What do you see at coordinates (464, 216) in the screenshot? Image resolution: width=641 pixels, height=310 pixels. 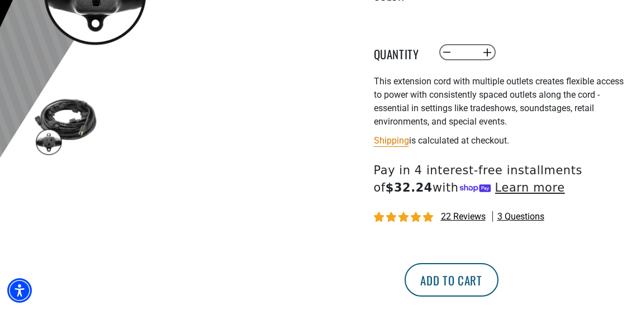 I see `span: 22 reviews` at bounding box center [464, 216].